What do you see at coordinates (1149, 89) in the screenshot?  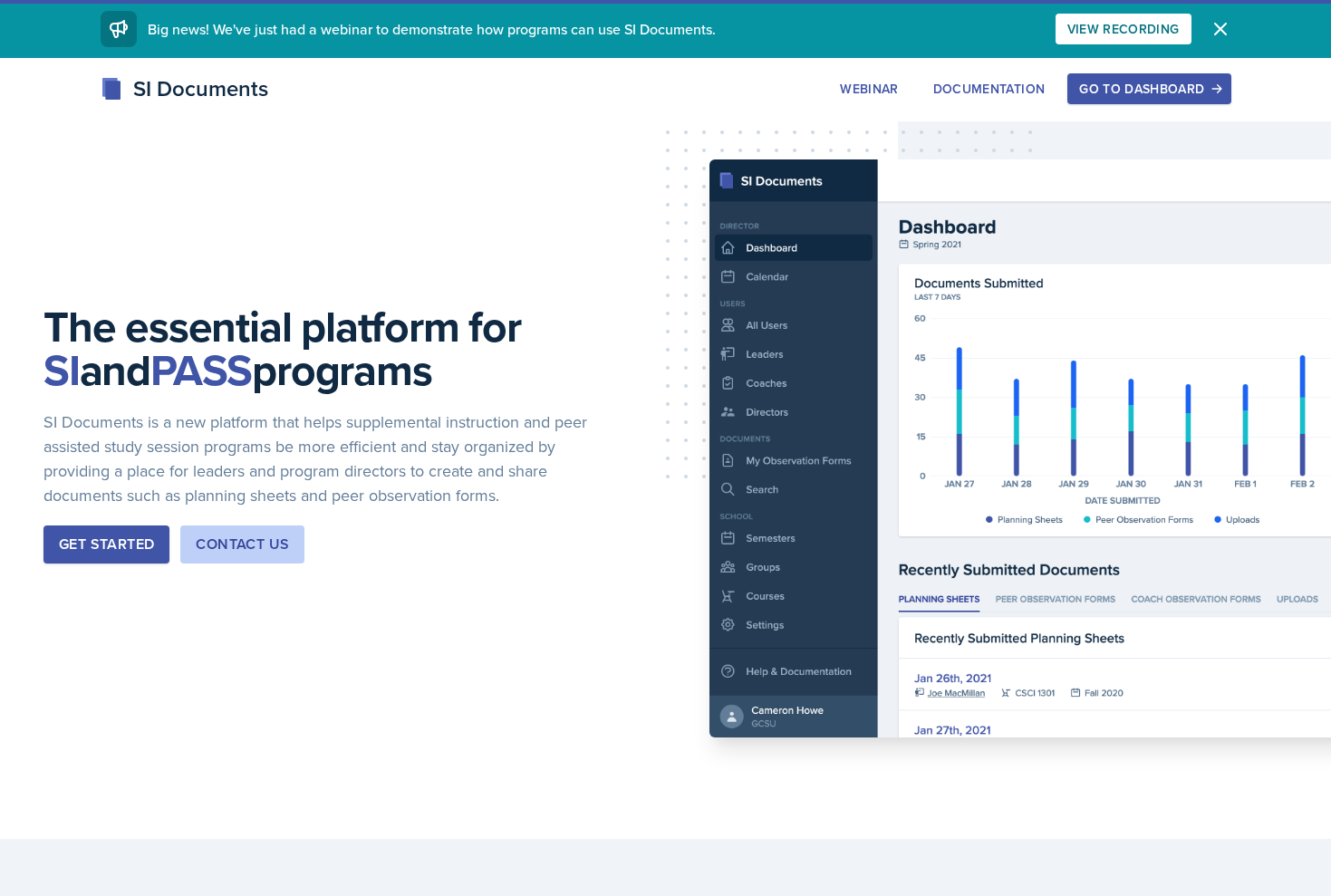 I see `div: Go to Dashboard` at bounding box center [1149, 89].